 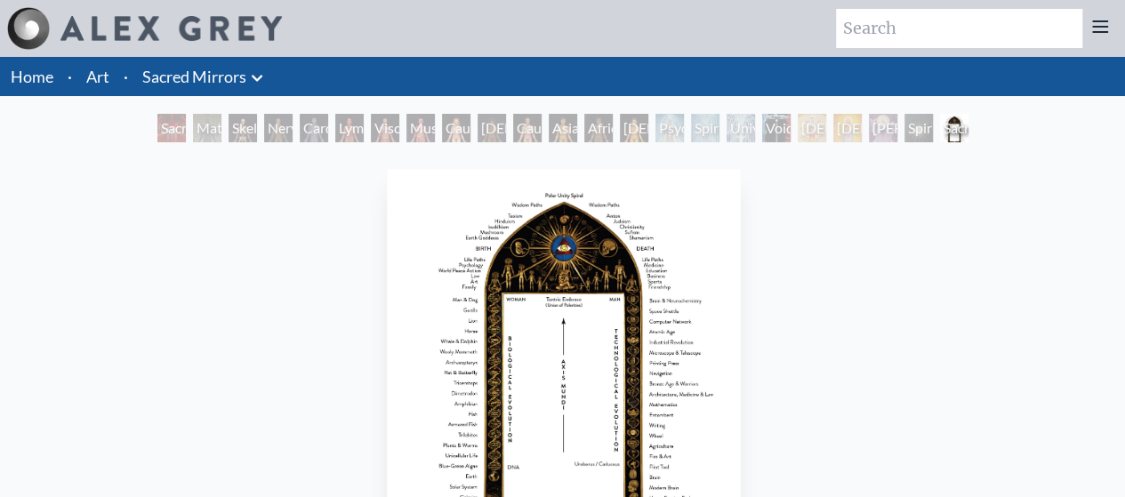 I want to click on div: Caucasian Man, so click(x=527, y=128).